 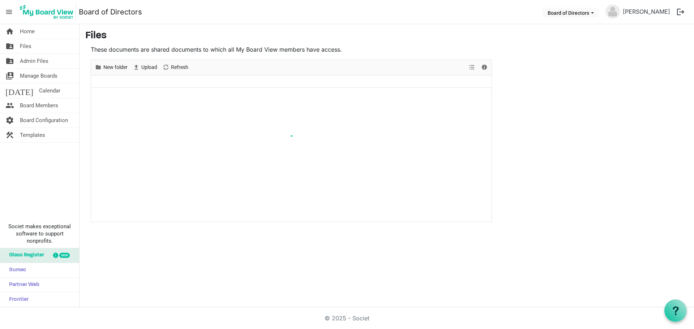 What do you see at coordinates (25, 255) in the screenshot?
I see `span: Glass Register` at bounding box center [25, 255].